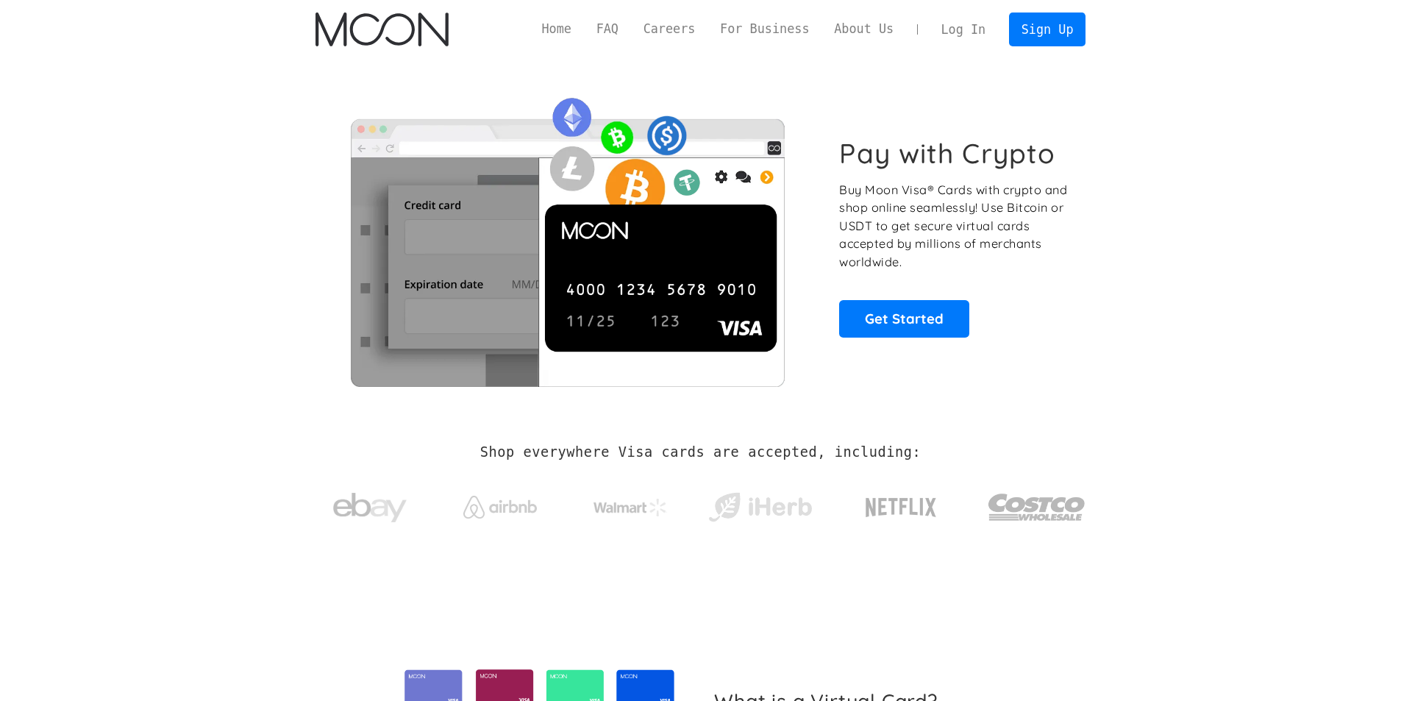  Describe the element at coordinates (1037, 507) in the screenshot. I see `img: Costco` at that location.